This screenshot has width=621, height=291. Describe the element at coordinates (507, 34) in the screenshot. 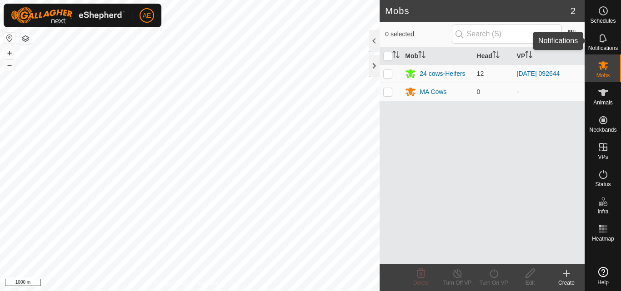

I see `input: Search (S)` at that location.